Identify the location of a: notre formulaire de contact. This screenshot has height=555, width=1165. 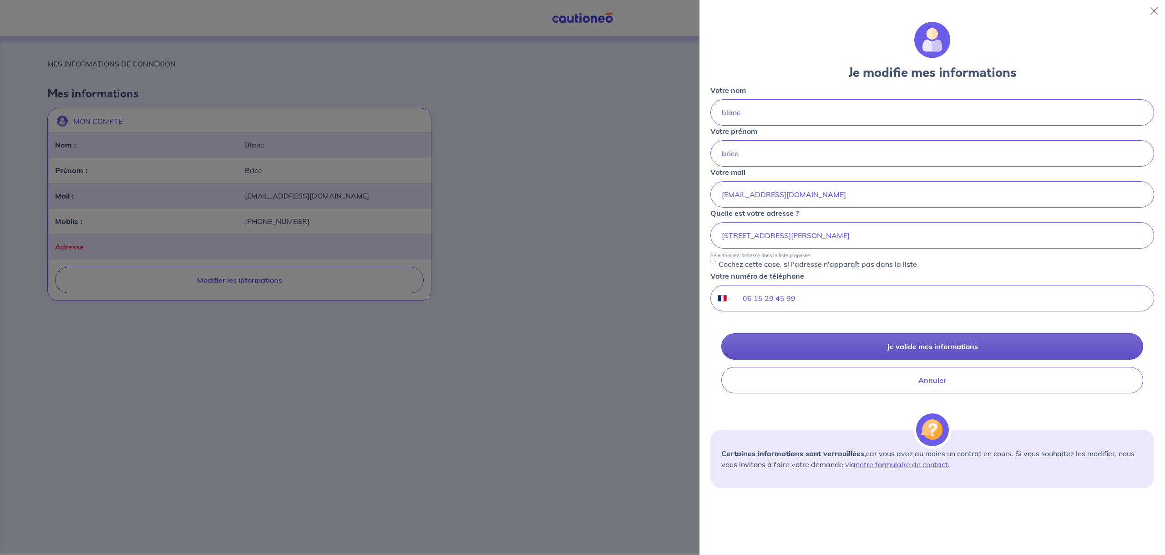
(901, 464).